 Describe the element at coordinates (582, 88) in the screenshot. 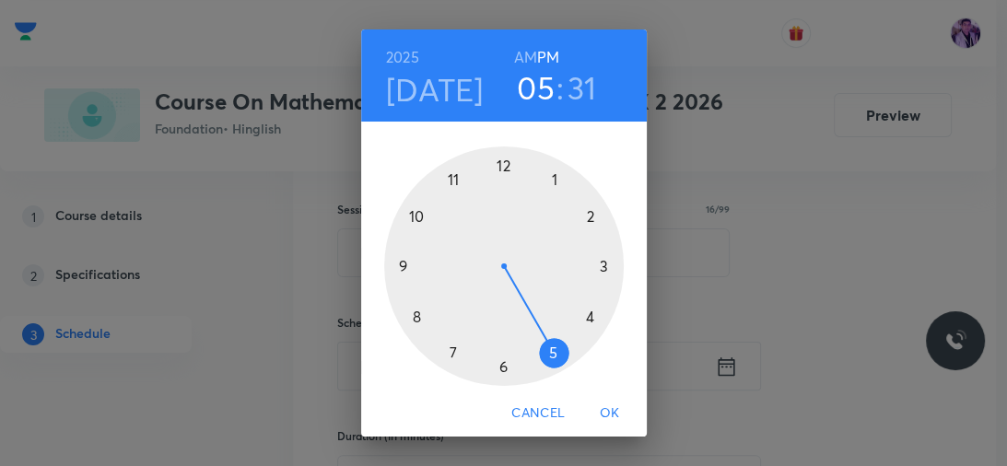

I see `button: 31` at that location.